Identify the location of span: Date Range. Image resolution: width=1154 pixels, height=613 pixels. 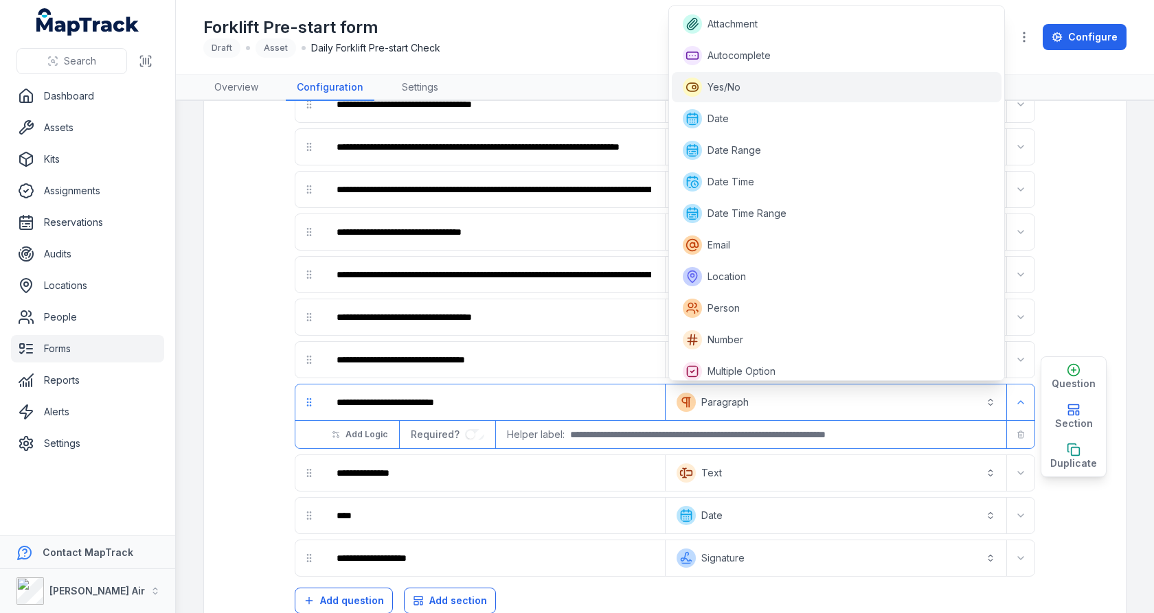
(734, 150).